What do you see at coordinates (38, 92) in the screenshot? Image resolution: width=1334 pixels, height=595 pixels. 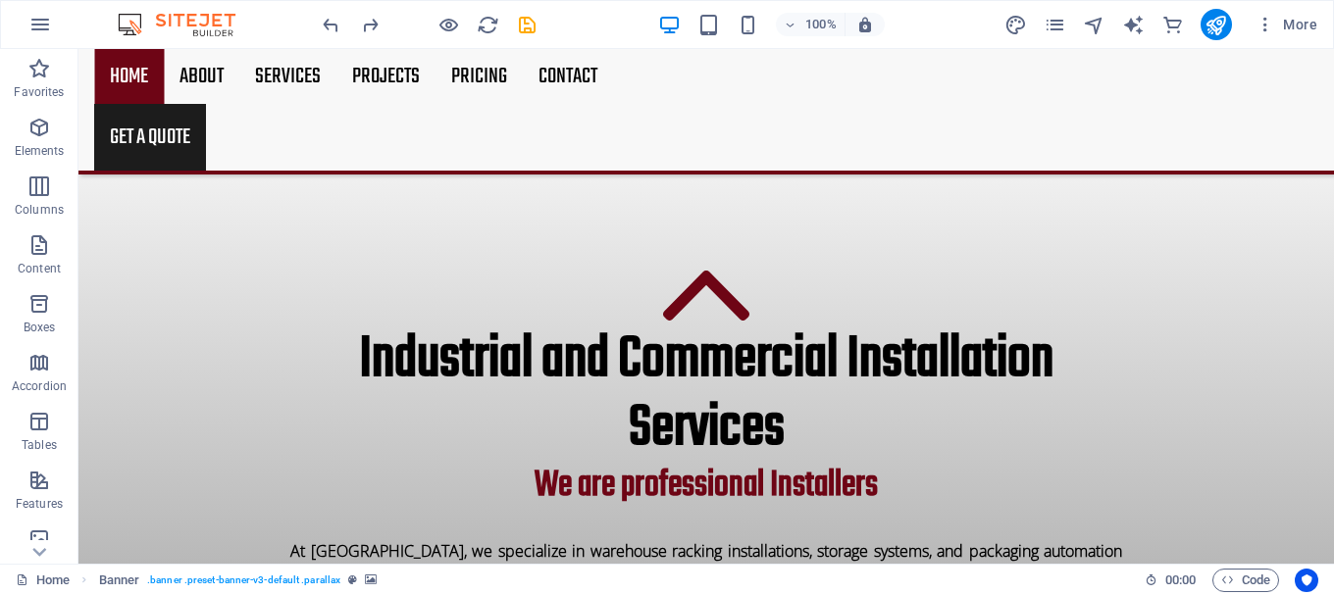 I see `p: Favorites` at bounding box center [38, 92].